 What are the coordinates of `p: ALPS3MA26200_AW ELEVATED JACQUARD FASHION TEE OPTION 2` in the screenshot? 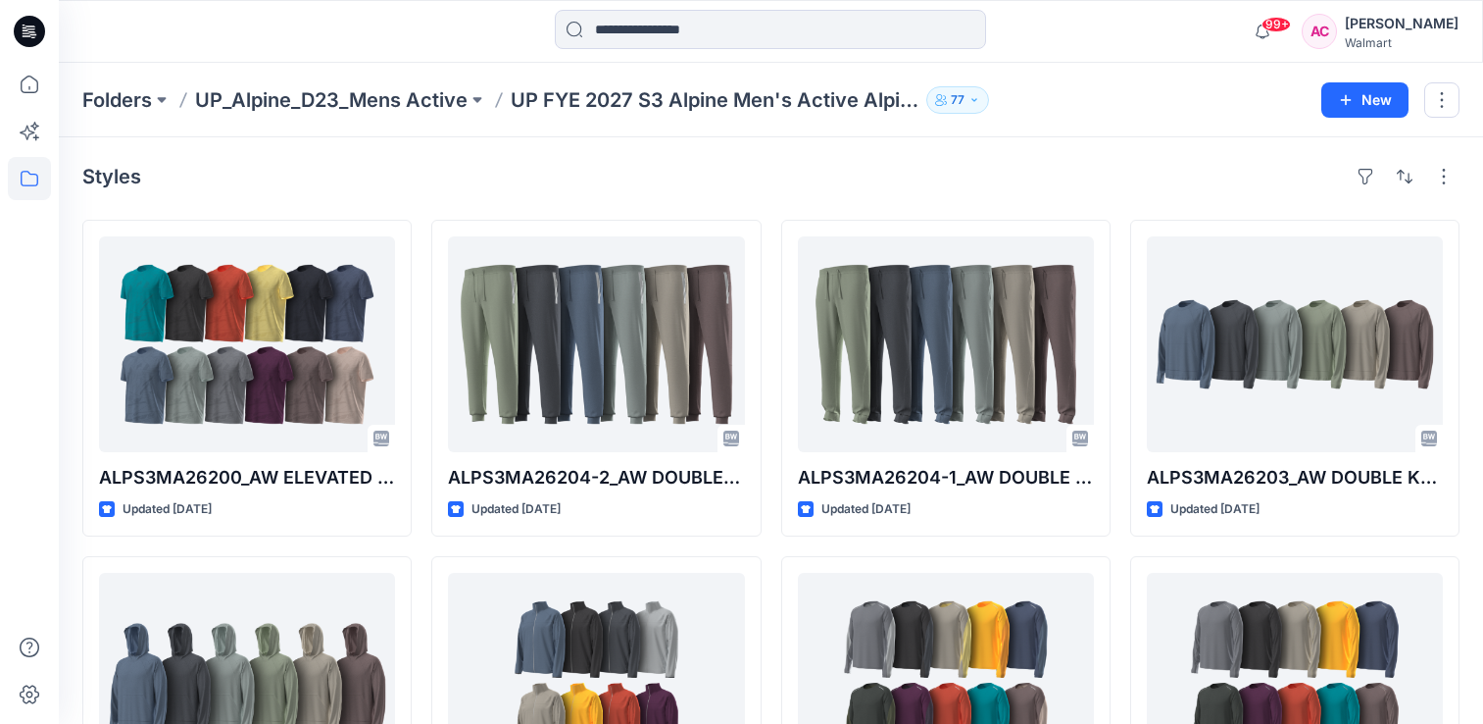 It's located at (247, 477).